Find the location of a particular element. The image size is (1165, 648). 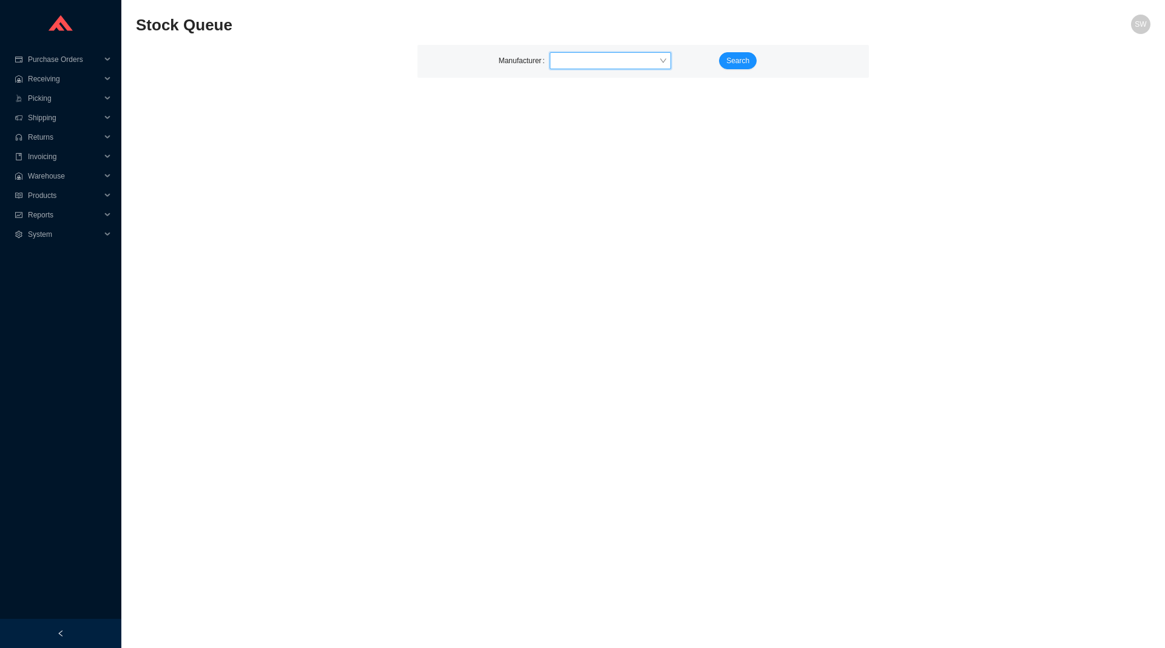

button: Search is located at coordinates (738, 61).